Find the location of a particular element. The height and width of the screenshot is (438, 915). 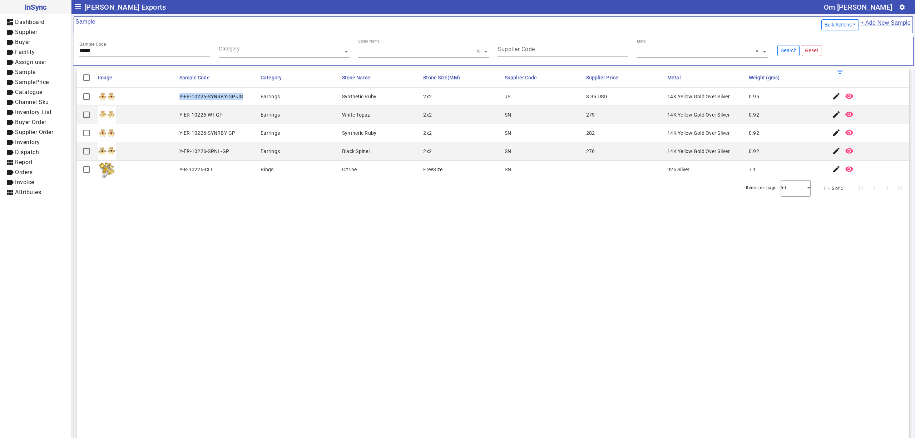

button: Search is located at coordinates (789, 50).